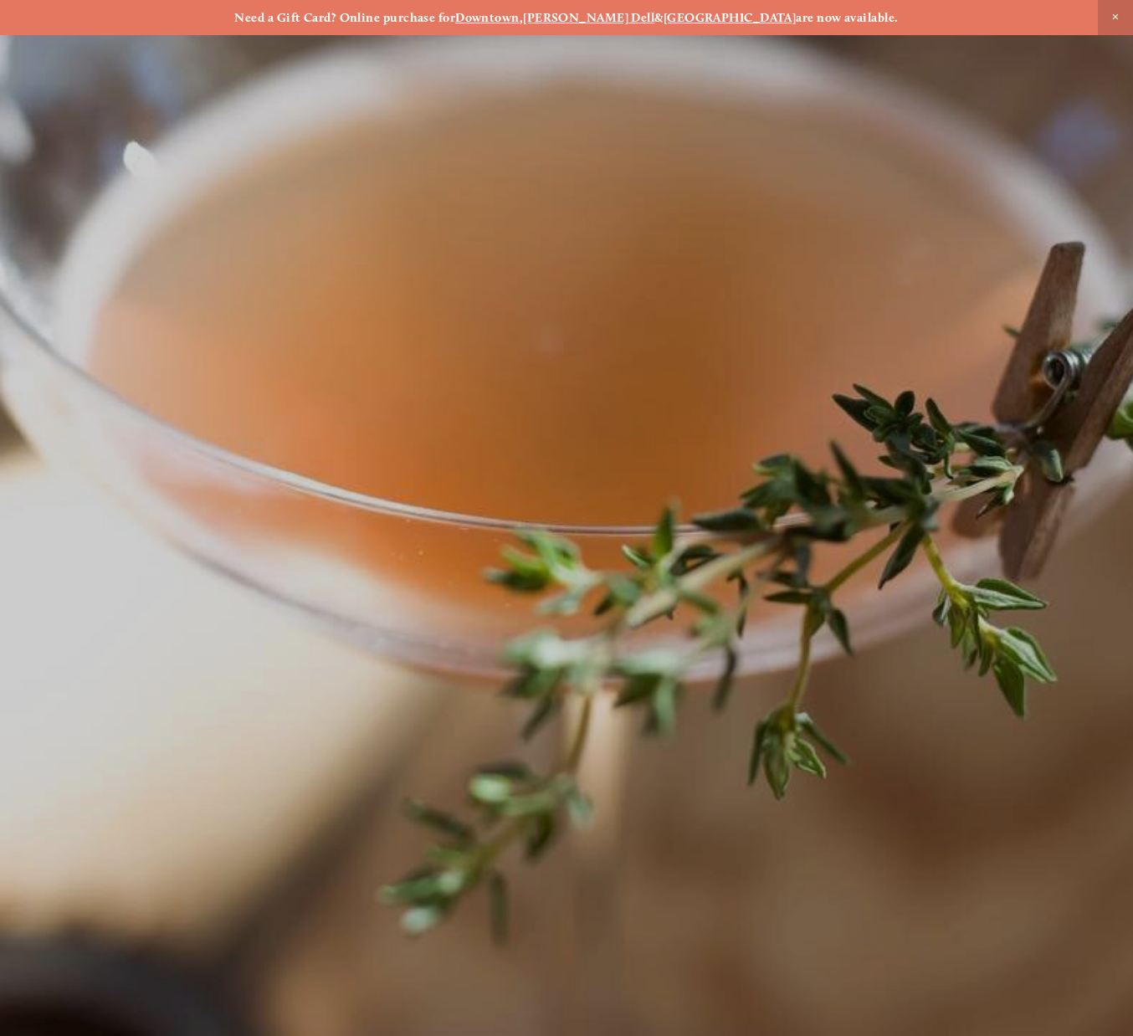  I want to click on strong: are now available., so click(847, 18).